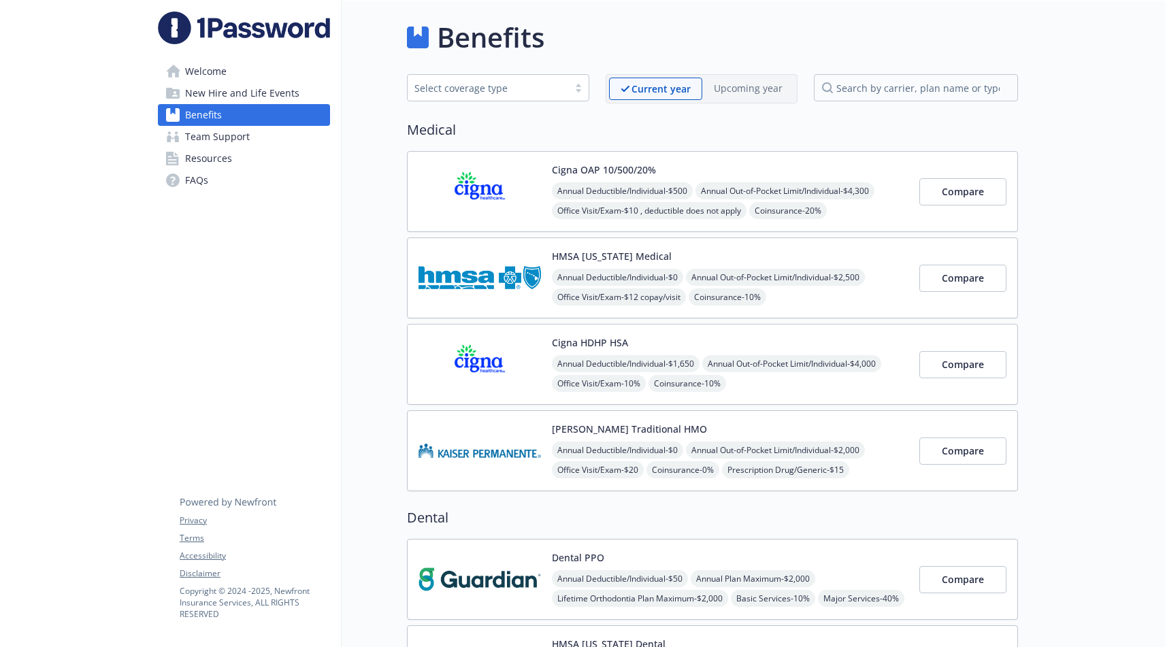 Image resolution: width=1165 pixels, height=647 pixels. Describe the element at coordinates (748, 88) in the screenshot. I see `span: Upcoming year` at that location.